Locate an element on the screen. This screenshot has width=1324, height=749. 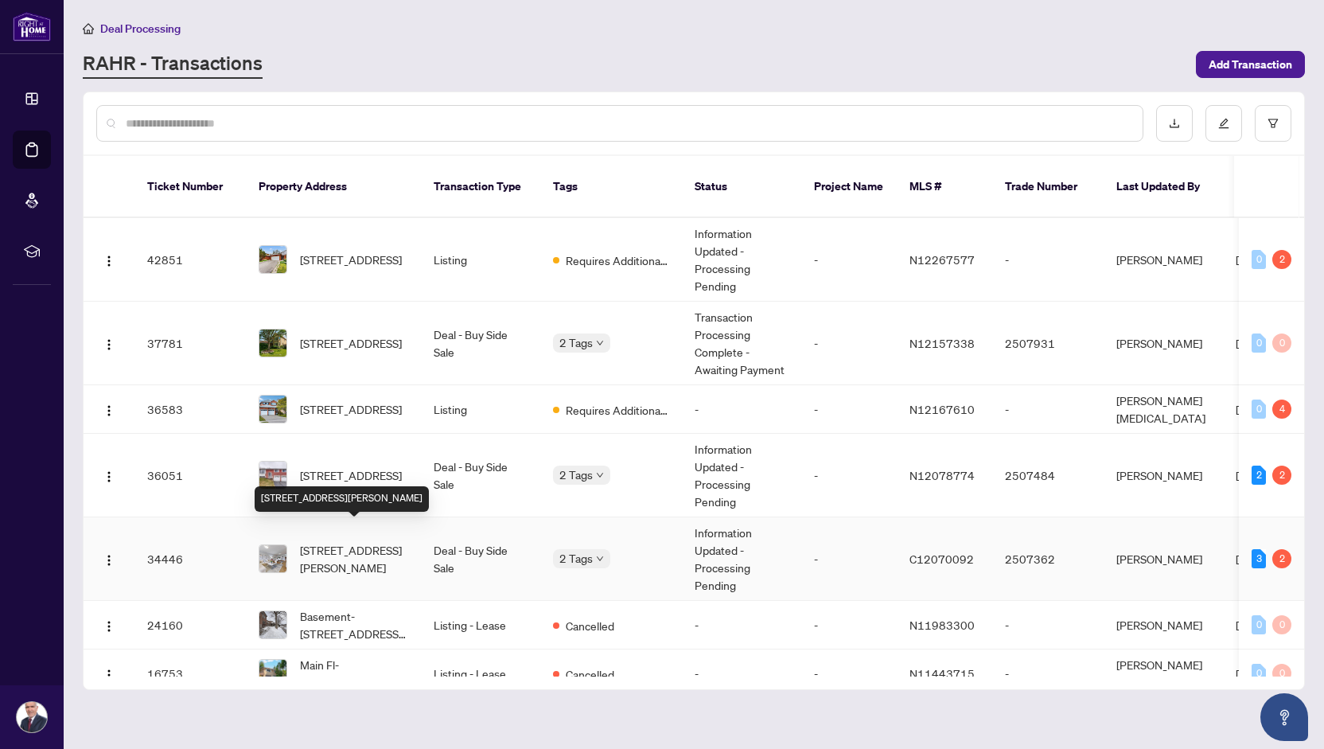
th: Ticket Number is located at coordinates (190, 187).